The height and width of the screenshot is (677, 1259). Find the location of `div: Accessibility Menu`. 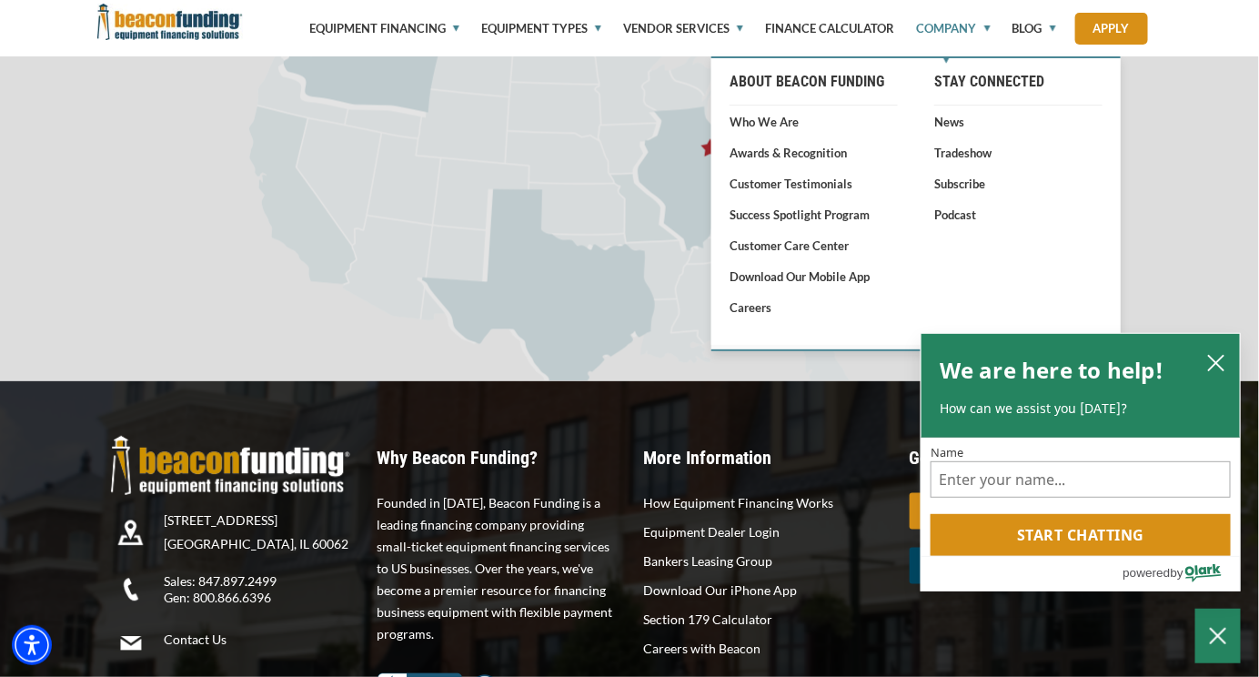

div: Accessibility Menu is located at coordinates (32, 645).